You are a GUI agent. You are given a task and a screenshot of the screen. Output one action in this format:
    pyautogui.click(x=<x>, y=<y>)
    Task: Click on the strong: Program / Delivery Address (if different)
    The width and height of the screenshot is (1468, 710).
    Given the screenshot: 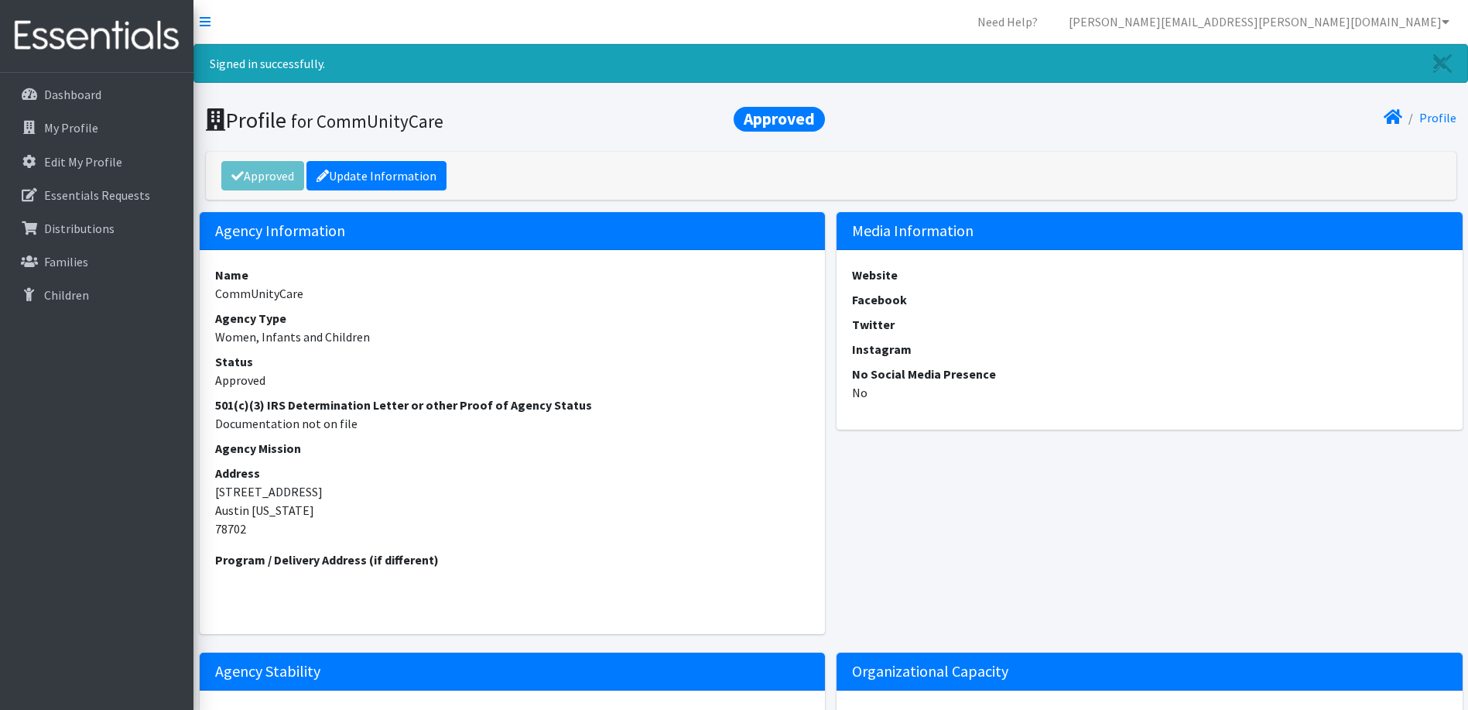 What is the action you would take?
    pyautogui.click(x=327, y=560)
    